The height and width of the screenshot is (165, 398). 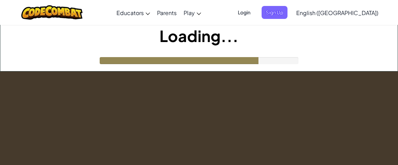 What do you see at coordinates (52, 12) in the screenshot?
I see `a: CodeCombat logo` at bounding box center [52, 12].